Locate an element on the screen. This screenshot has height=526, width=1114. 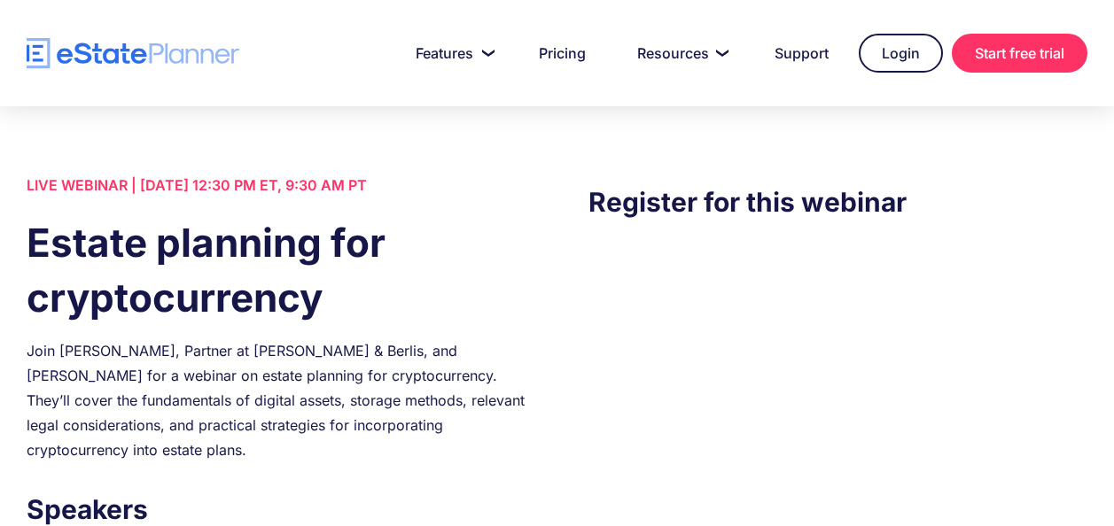
a: Start free trial is located at coordinates (1019, 53).